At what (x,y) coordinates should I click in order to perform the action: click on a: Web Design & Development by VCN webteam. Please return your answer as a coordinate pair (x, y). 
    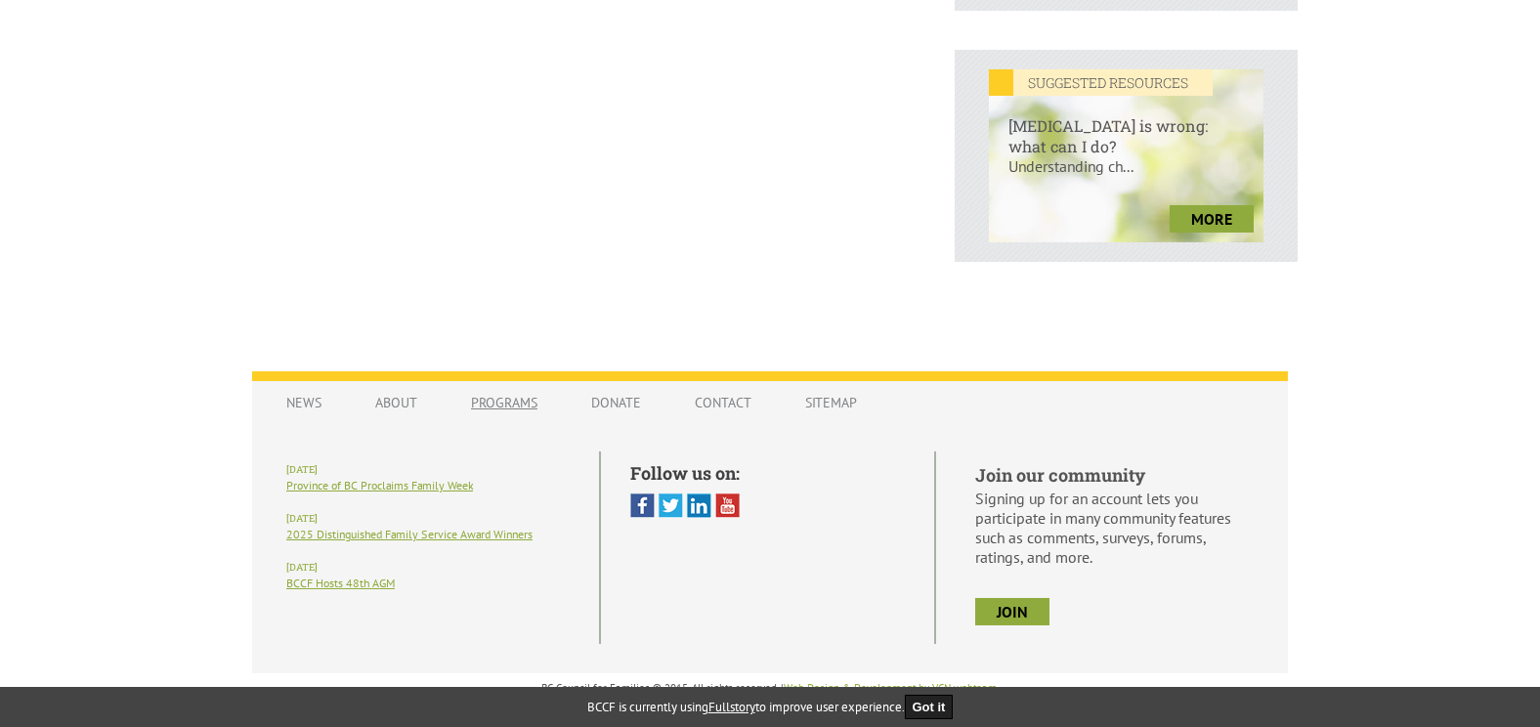
    Looking at the image, I should click on (890, 688).